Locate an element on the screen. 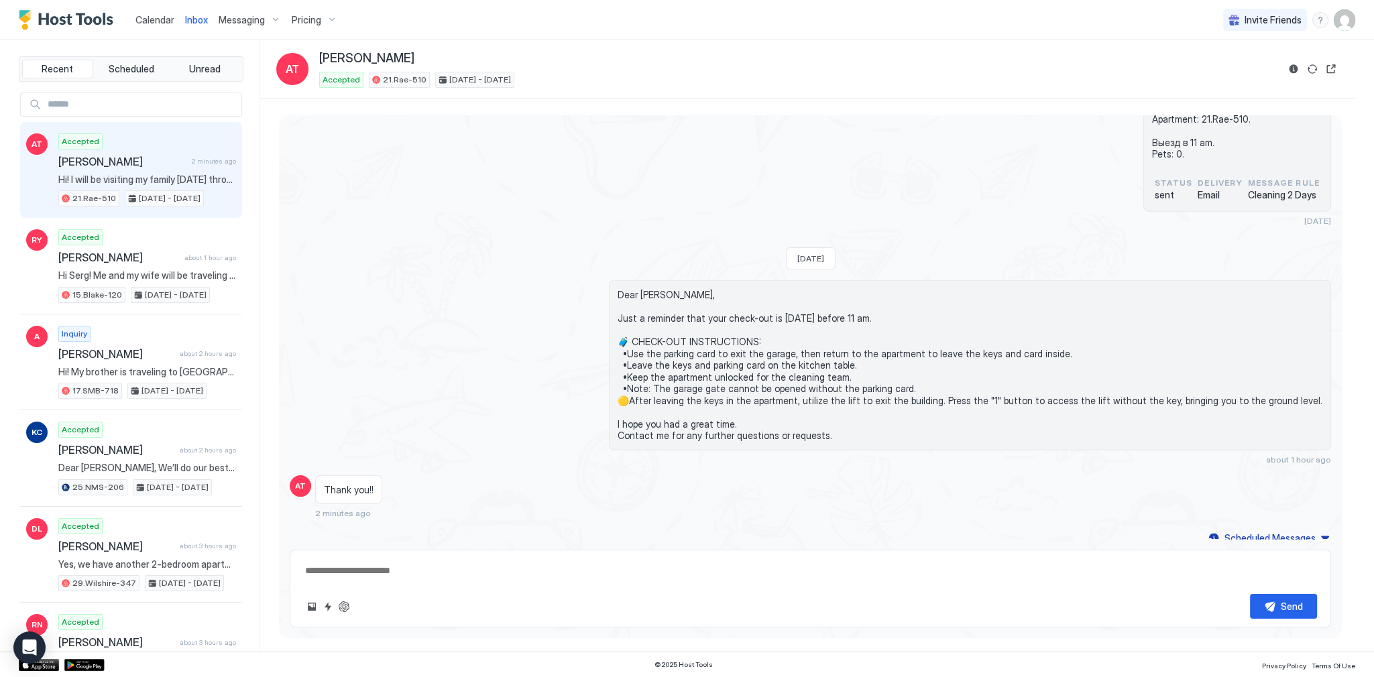 The image size is (1374, 677). span: 25.NMS-206 is located at coordinates (98, 488).